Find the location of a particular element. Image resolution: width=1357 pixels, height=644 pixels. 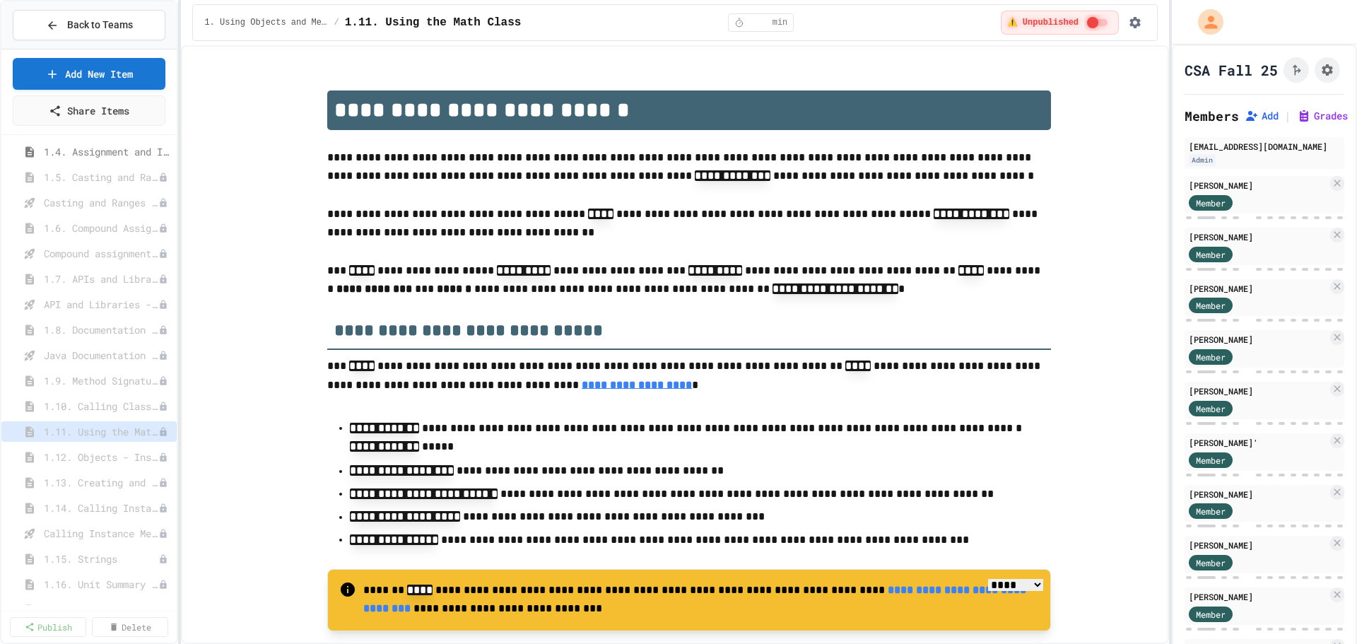

span: 1.9. Method Signatures is located at coordinates (101, 380).